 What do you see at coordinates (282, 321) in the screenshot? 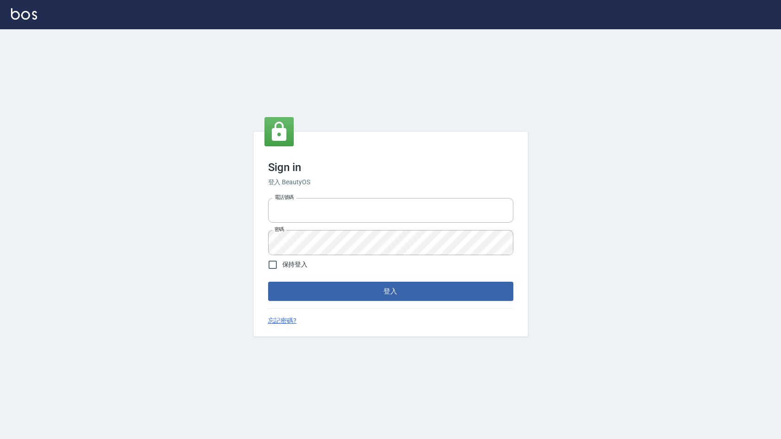
I see `a: 忘記密碼?` at bounding box center [282, 321].